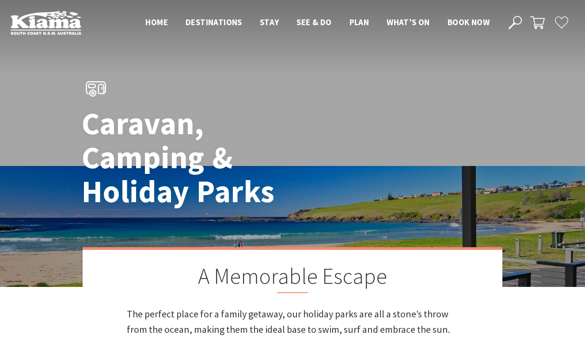 The height and width of the screenshot is (339, 585). Describe the element at coordinates (359, 22) in the screenshot. I see `span: Plan` at that location.